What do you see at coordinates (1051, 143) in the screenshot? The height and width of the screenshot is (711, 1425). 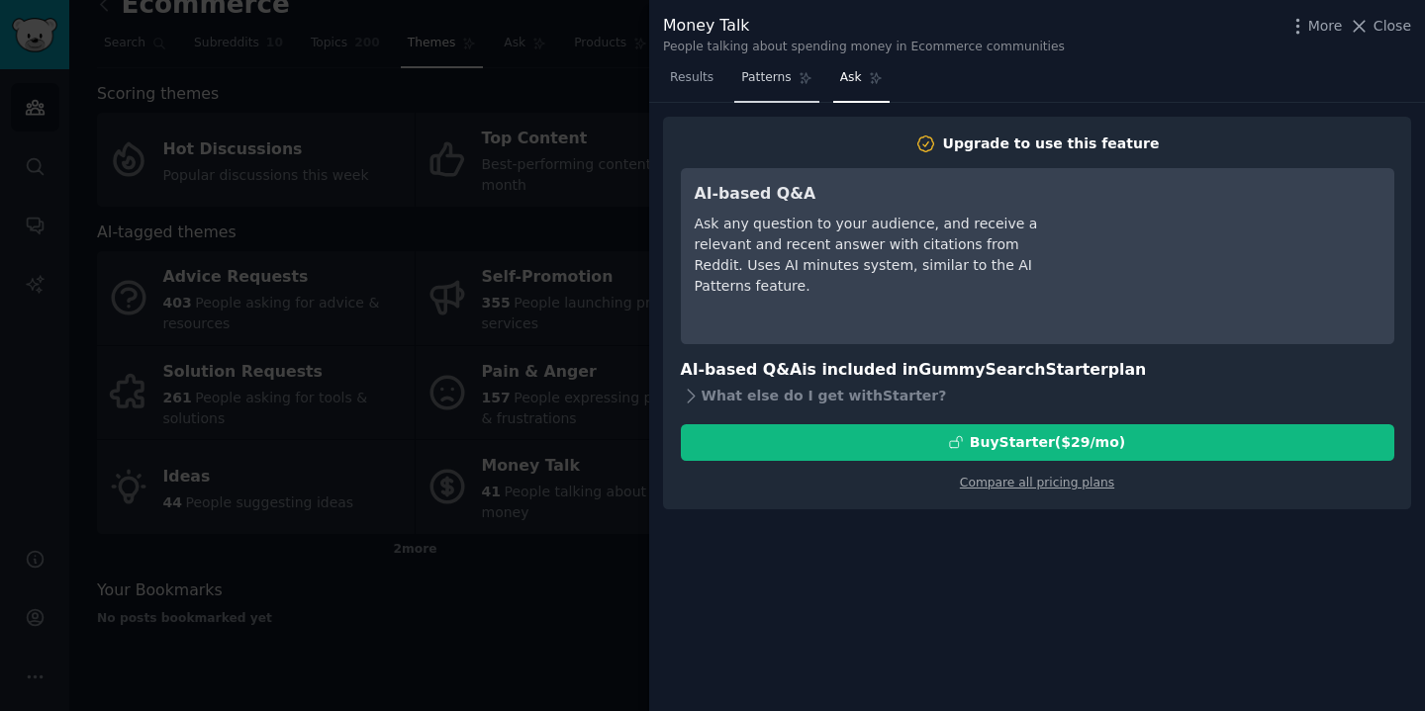 I see `div: Upgrade to use this feature` at bounding box center [1051, 143].